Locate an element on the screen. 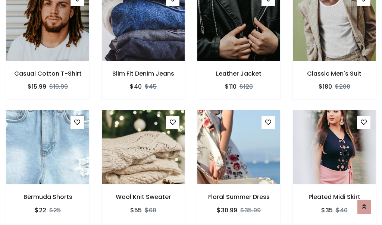 The height and width of the screenshot is (225, 382). del: $45 is located at coordinates (151, 87).